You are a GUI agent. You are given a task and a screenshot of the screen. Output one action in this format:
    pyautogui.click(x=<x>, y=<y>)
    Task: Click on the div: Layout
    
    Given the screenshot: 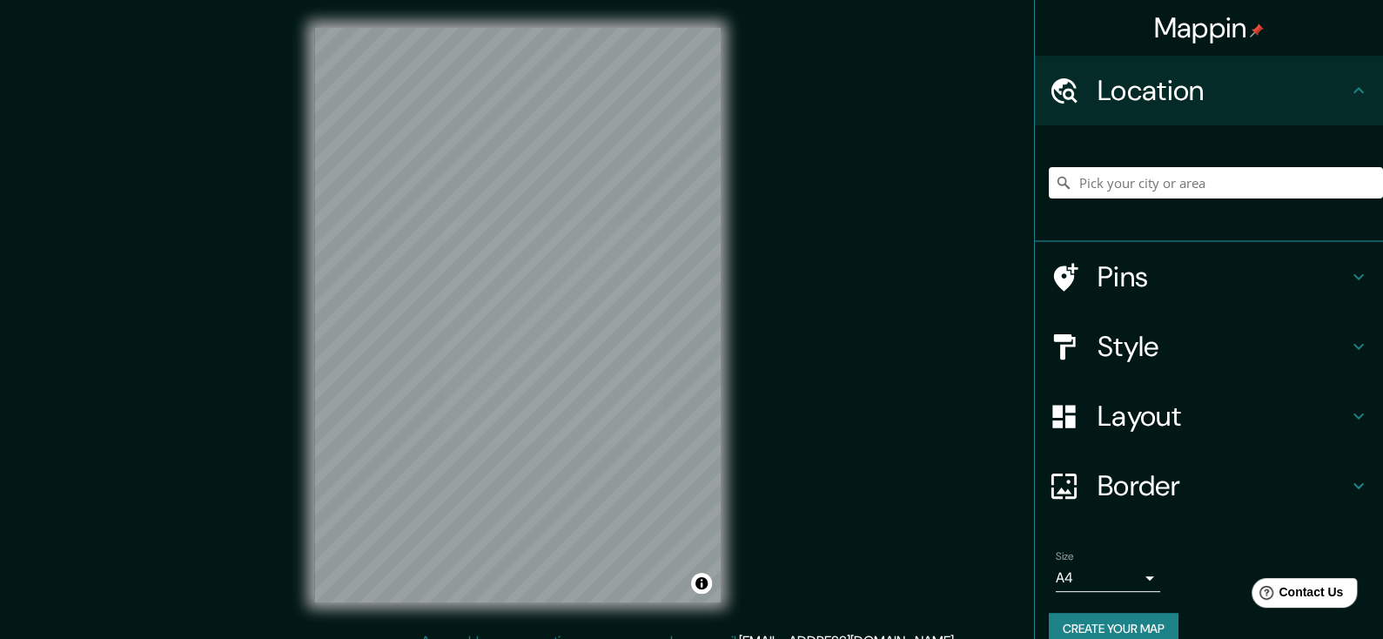 What is the action you would take?
    pyautogui.click(x=1209, y=416)
    